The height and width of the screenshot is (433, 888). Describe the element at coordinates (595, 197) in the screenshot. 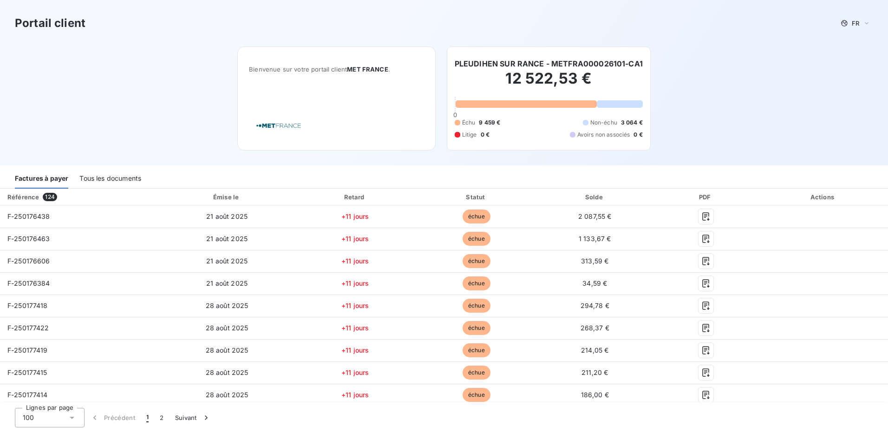

I see `div: Solde` at that location.